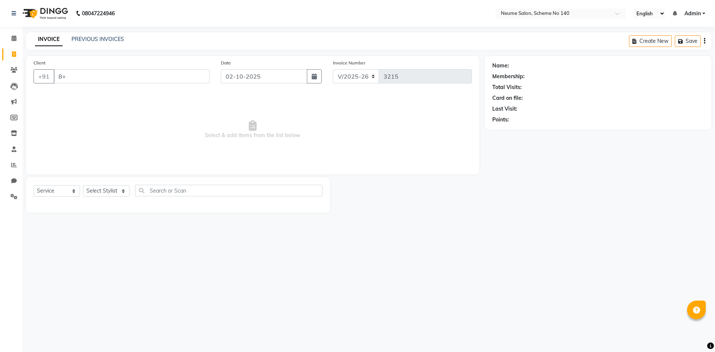  I want to click on div: Total Visits:, so click(507, 87).